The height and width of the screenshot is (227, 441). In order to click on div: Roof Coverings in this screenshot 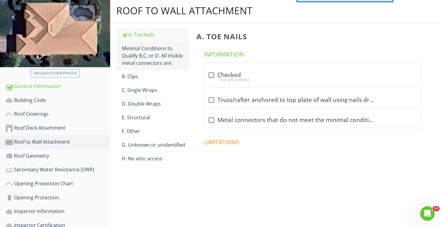, I will do `click(58, 114)`.